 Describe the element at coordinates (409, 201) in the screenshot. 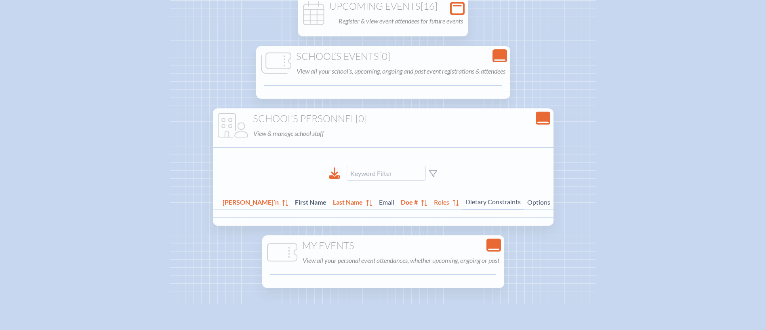

I see `span: Doe #` at that location.